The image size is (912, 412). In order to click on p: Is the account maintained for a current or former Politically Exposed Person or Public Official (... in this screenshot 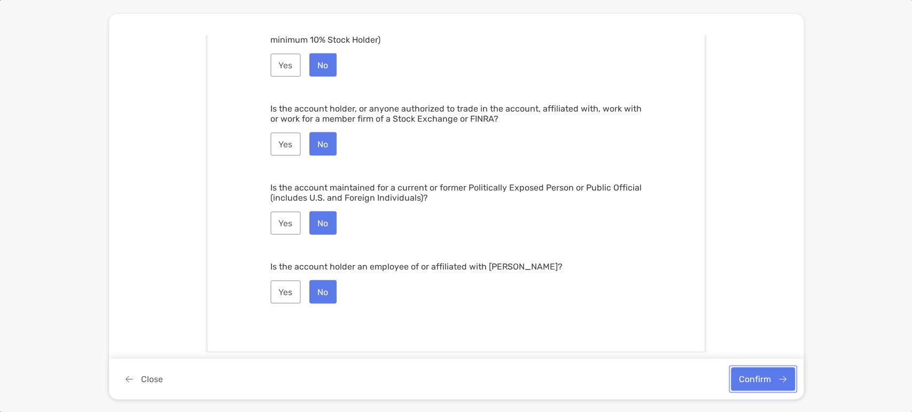, I will do `click(456, 193)`.